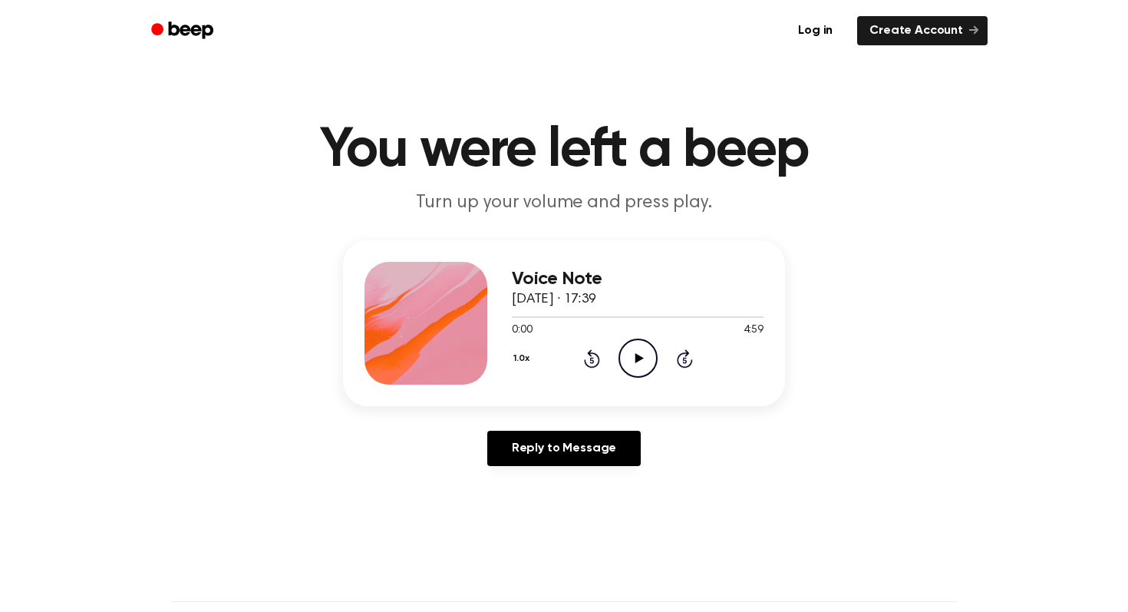 The width and height of the screenshot is (1128, 612). Describe the element at coordinates (815, 31) in the screenshot. I see `a: Log in` at that location.